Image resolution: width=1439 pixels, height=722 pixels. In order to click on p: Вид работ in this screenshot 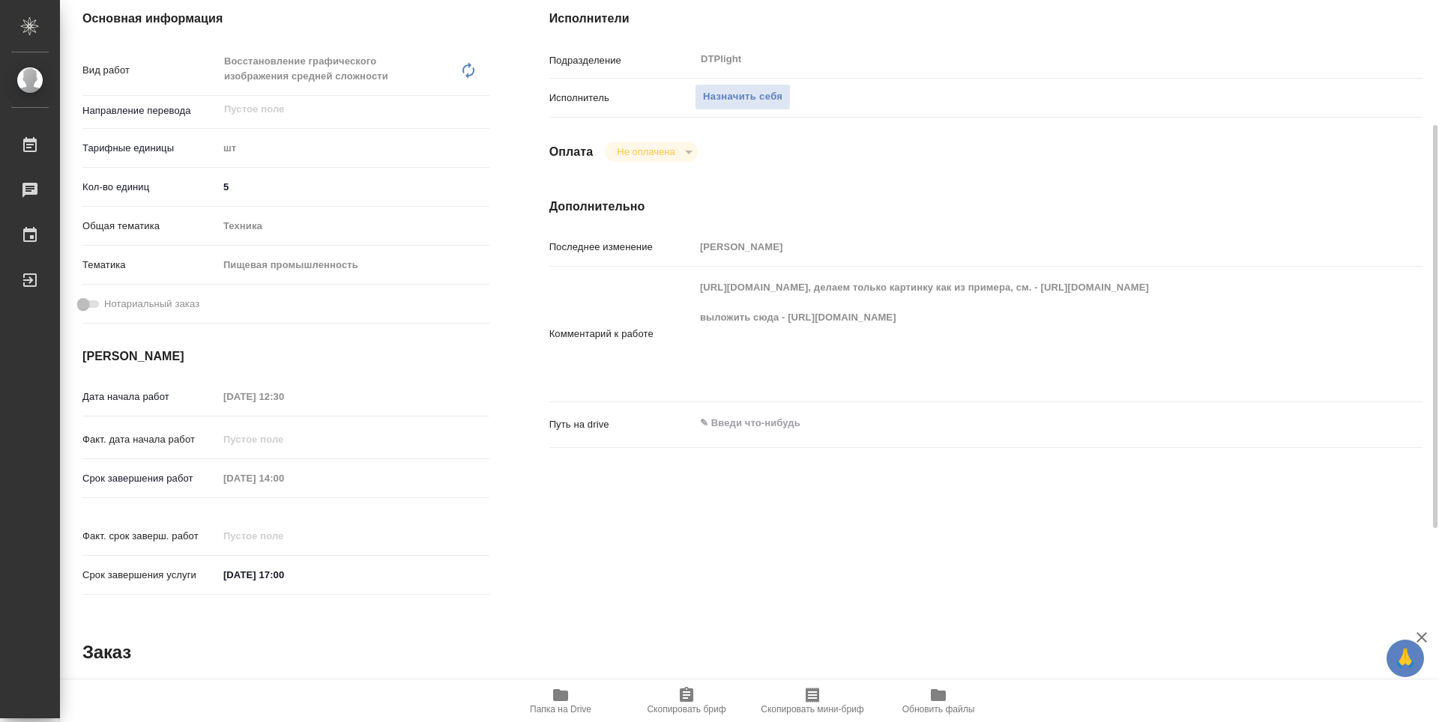, I will do `click(150, 70)`.